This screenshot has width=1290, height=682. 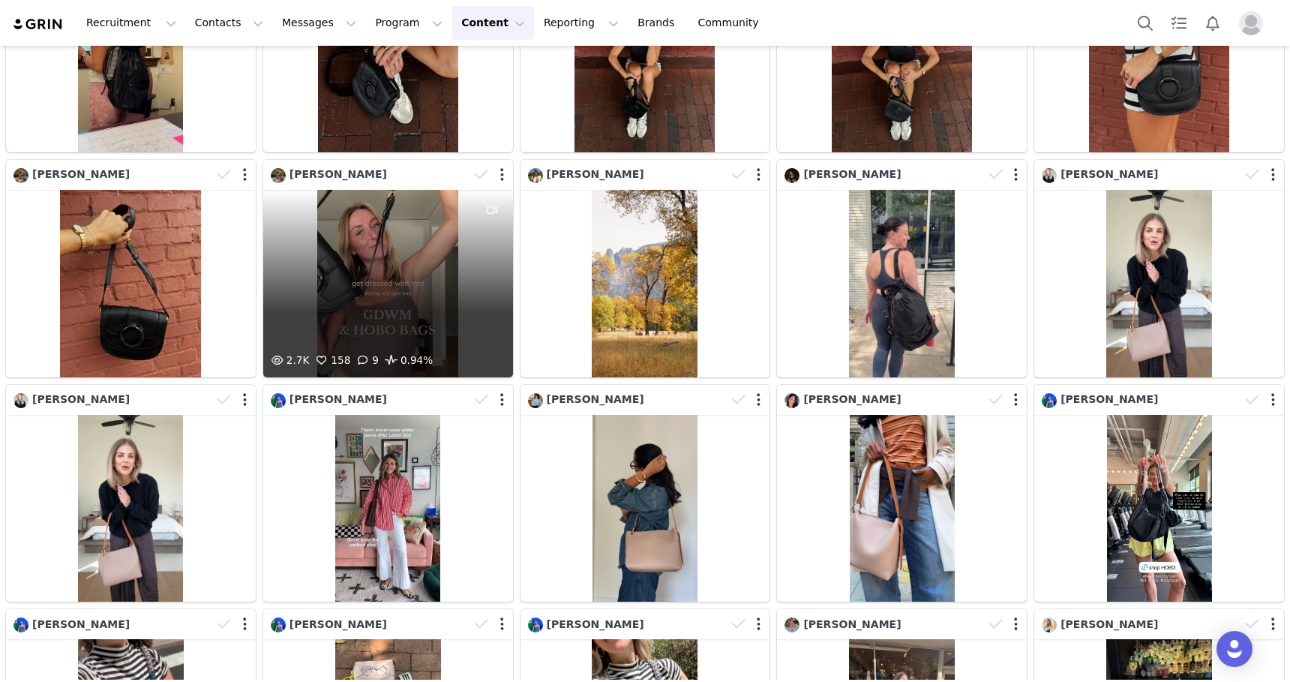 I want to click on button: Profile, so click(x=1254, y=23).